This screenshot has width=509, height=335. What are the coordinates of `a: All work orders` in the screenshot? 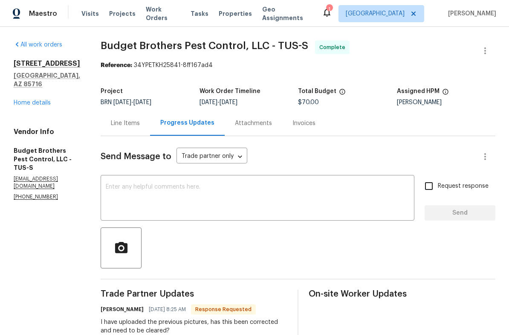 It's located at (38, 45).